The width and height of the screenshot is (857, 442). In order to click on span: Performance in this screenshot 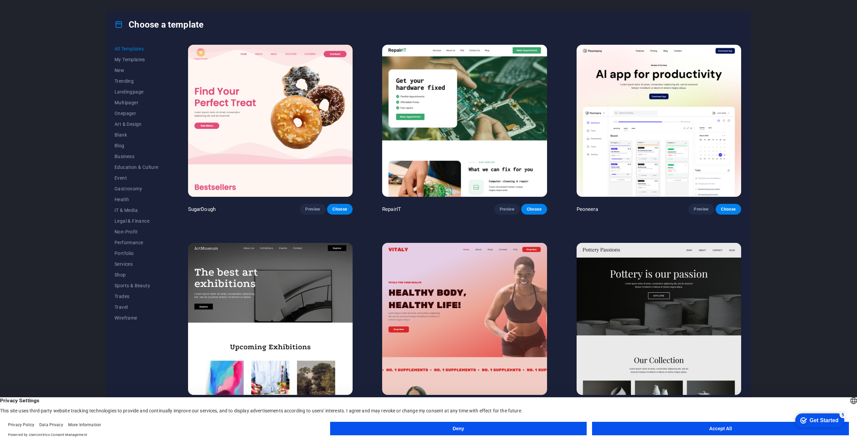, I will do `click(136, 242)`.